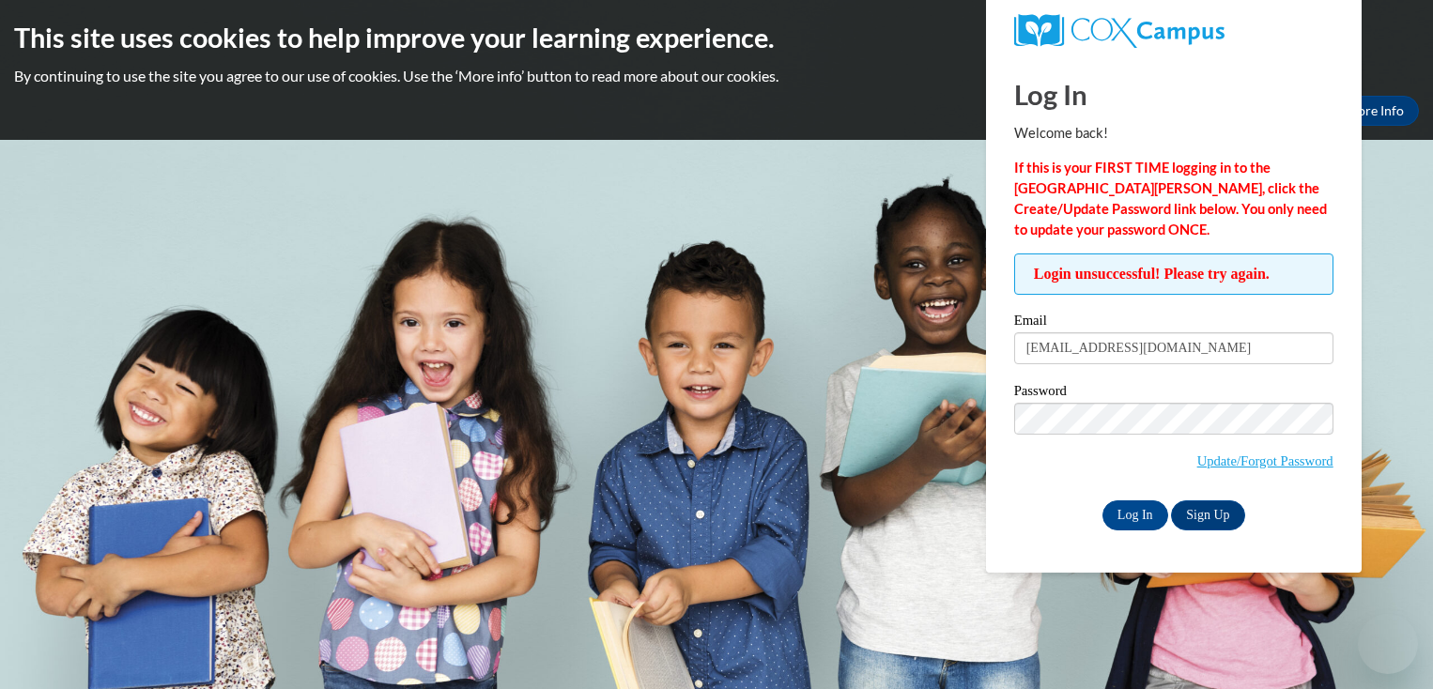  Describe the element at coordinates (717, 76) in the screenshot. I see `p: By continuing to use the site you agree to our use of cookies. Use the ‘More info’ button to read...` at that location.